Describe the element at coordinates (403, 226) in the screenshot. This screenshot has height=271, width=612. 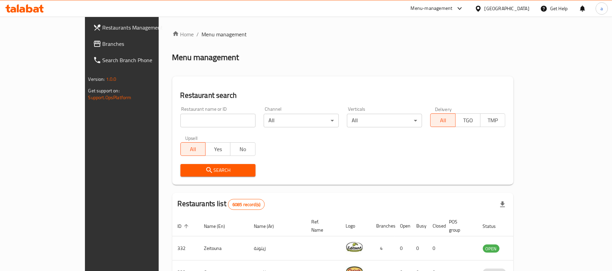
I see `th: Open` at that location.